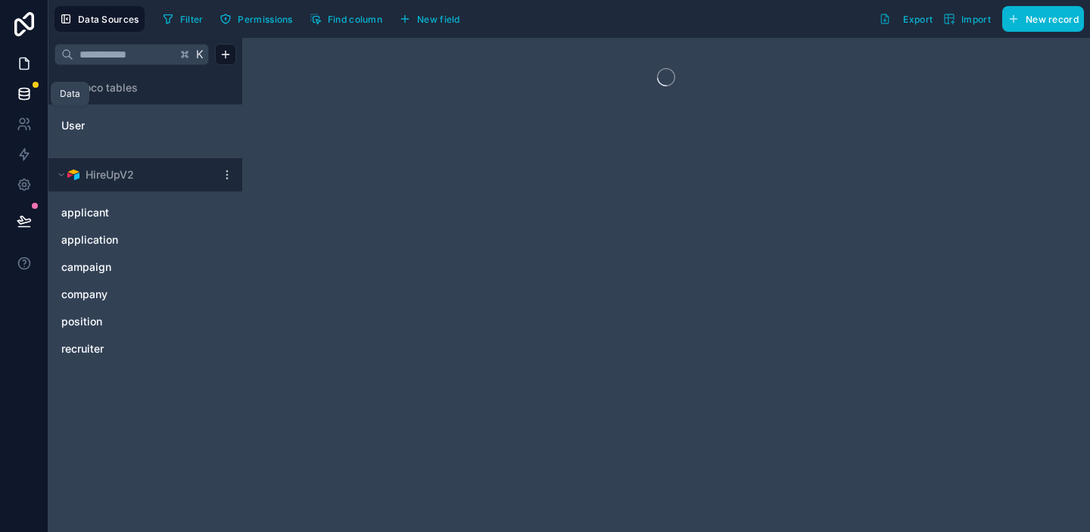 The image size is (1090, 532). Describe the element at coordinates (73, 175) in the screenshot. I see `img: Airtable Logo` at that location.